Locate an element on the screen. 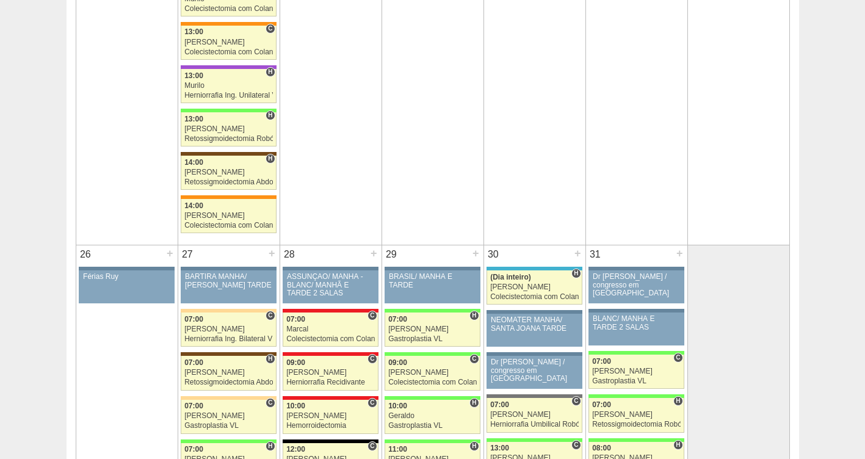  span: 11:00 is located at coordinates (397, 449).